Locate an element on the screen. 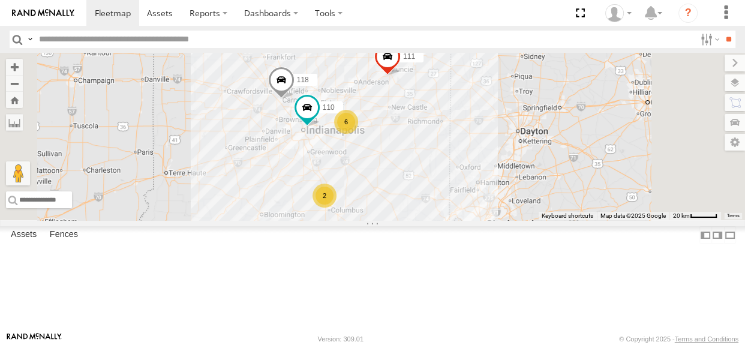 This screenshot has width=745, height=345. label: Hide Summary Table is located at coordinates (730, 235).